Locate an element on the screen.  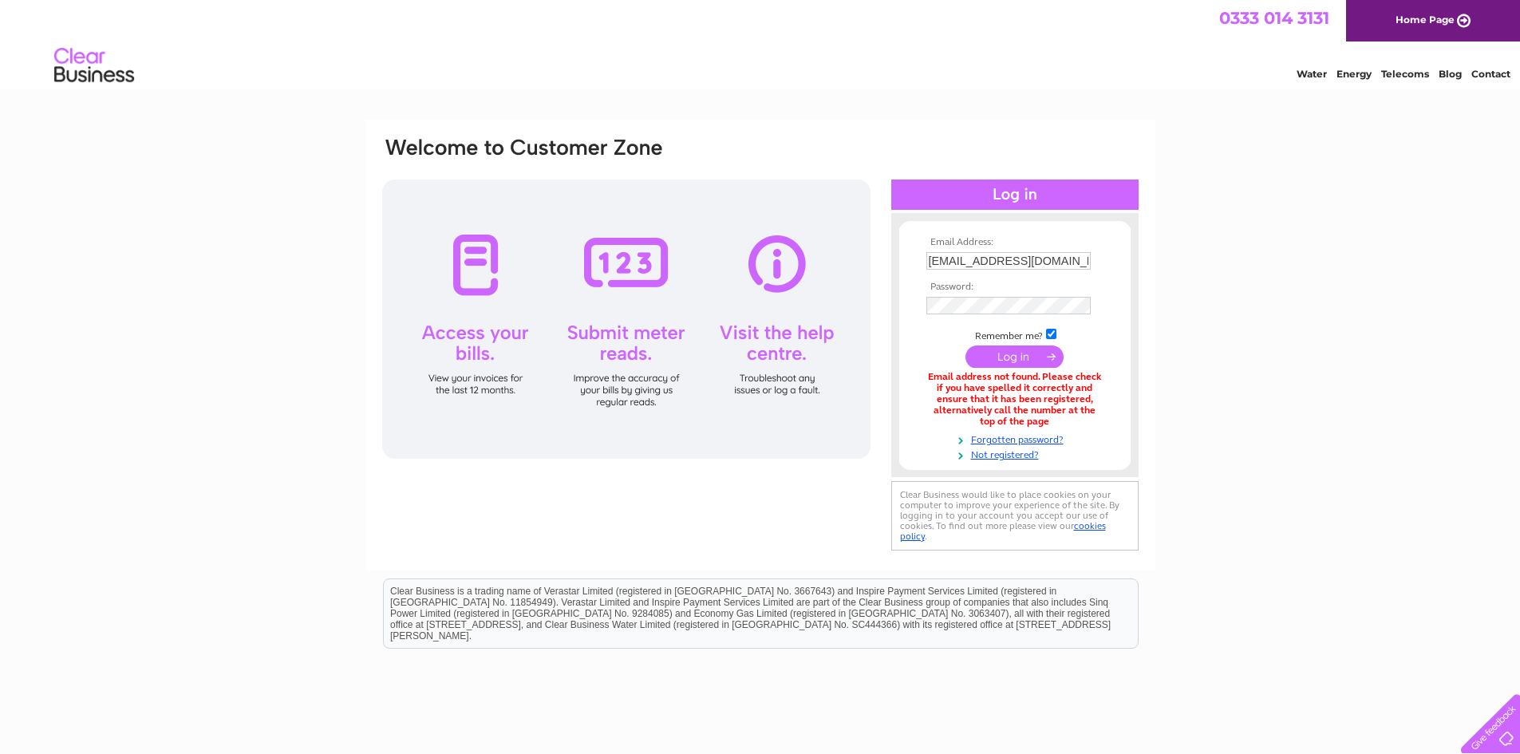
a: Blog is located at coordinates (1450, 73).